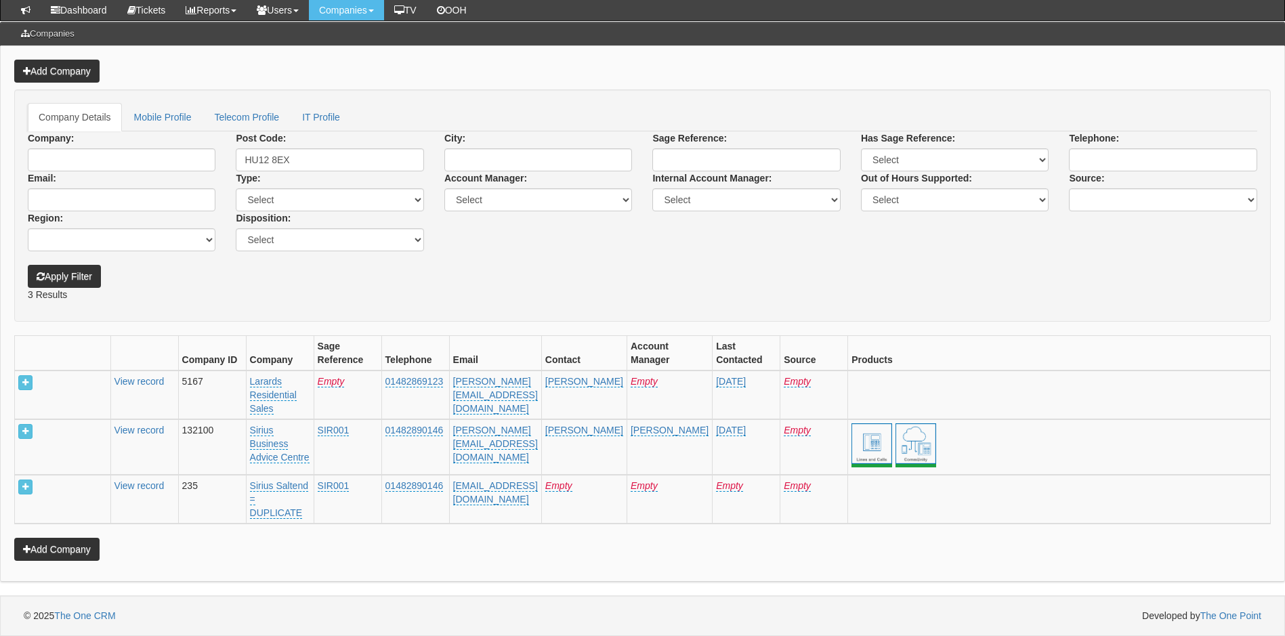 The image size is (1285, 636). I want to click on a: IT Profile, so click(321, 117).